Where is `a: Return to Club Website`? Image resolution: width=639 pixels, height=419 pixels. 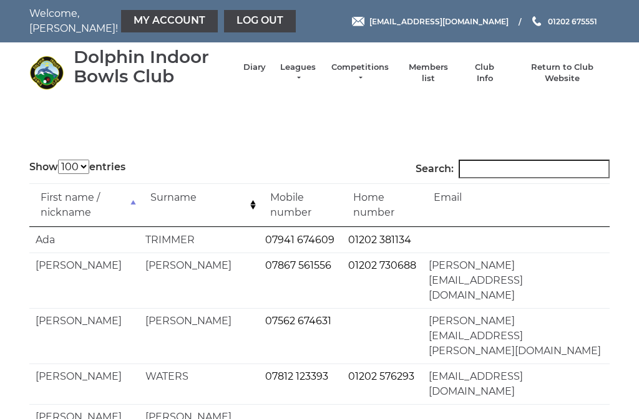 a: Return to Club Website is located at coordinates (562, 73).